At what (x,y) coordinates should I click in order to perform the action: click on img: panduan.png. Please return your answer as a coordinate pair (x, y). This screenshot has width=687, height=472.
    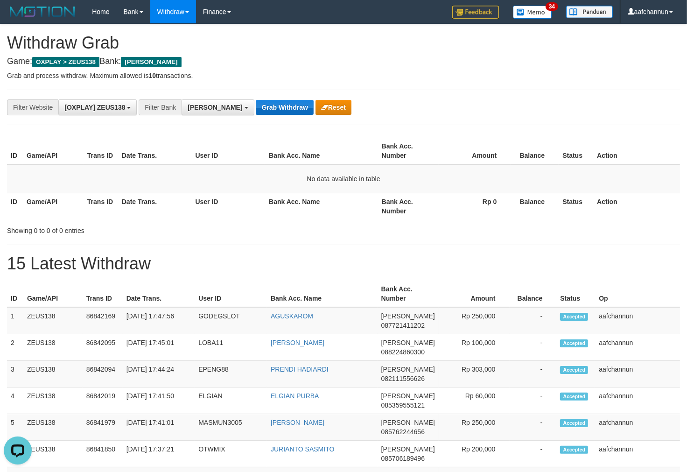
    Looking at the image, I should click on (589, 12).